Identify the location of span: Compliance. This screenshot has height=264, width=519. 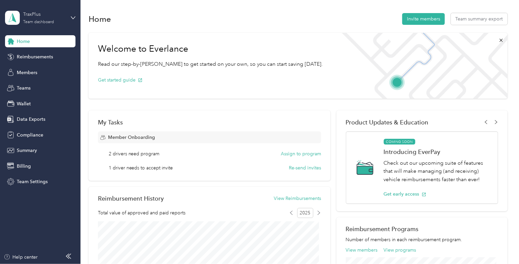
(30, 135).